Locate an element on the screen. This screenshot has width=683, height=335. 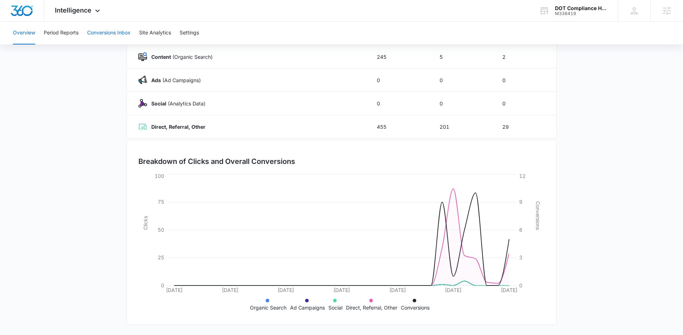
p: Ad Campaigns is located at coordinates (307, 307).